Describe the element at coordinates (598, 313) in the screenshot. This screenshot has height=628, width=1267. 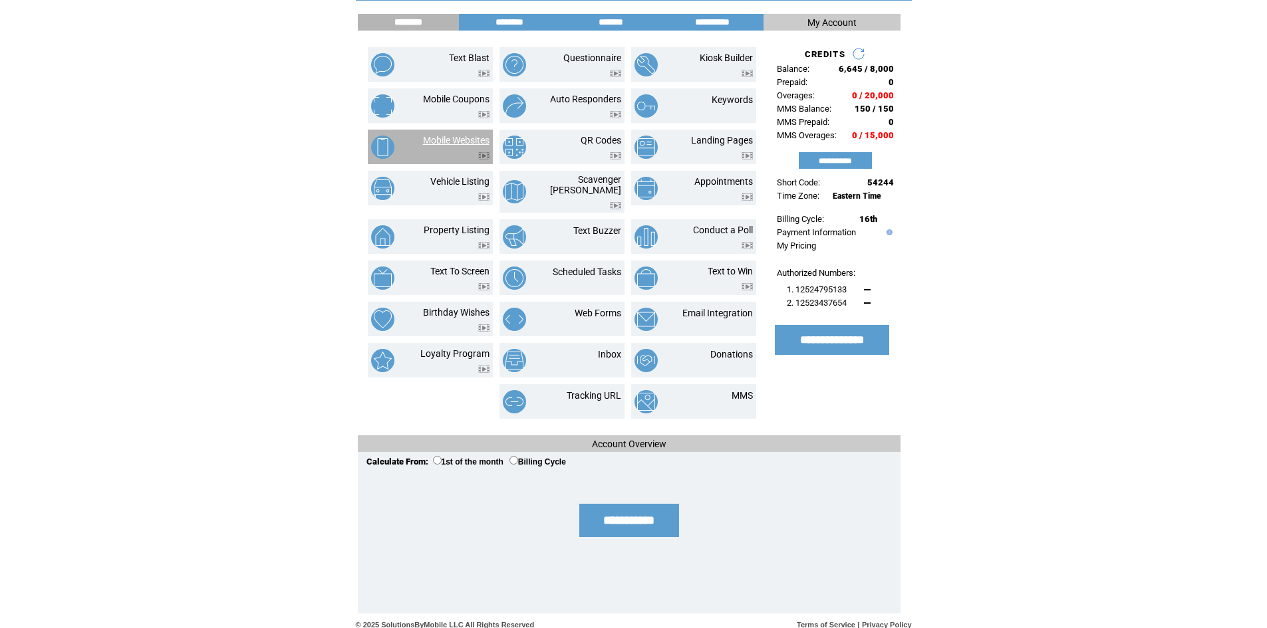
I see `a: Web Forms` at that location.